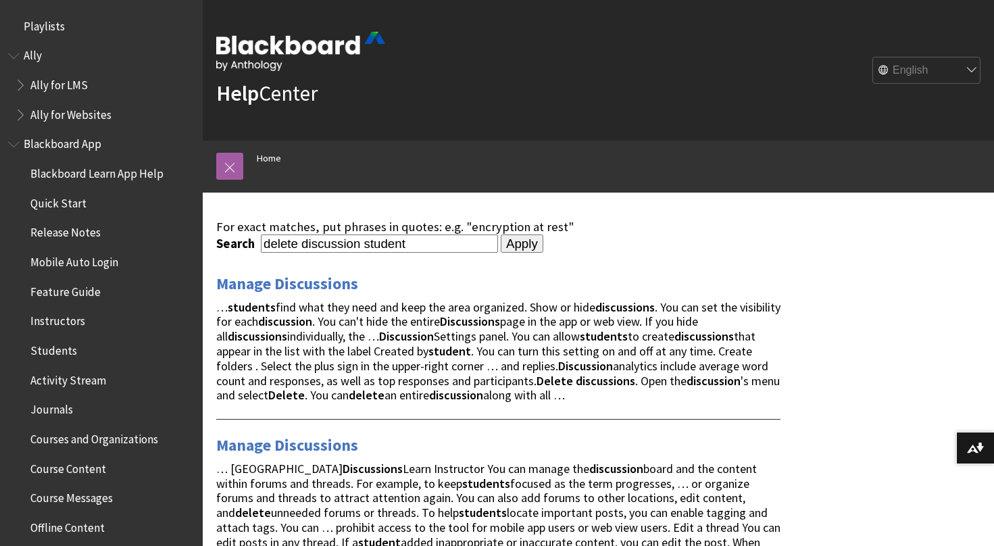 Image resolution: width=994 pixels, height=546 pixels. I want to click on a: HelpCenter, so click(267, 93).